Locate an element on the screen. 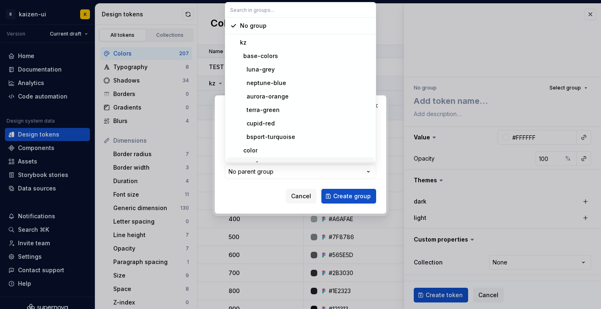  div: base-colors is located at coordinates (259, 56).